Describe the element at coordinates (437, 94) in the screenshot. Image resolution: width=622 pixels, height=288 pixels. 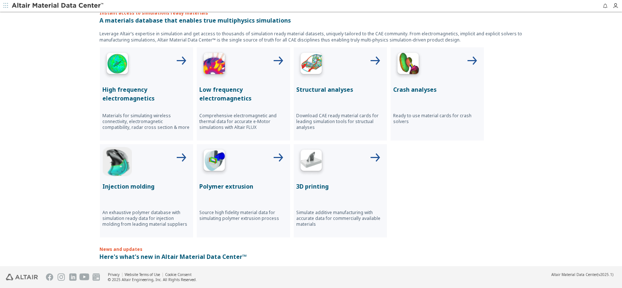
I see `button: Crash Analyses IconCrash analysesReady to use material cards for crash solvers` at that location.